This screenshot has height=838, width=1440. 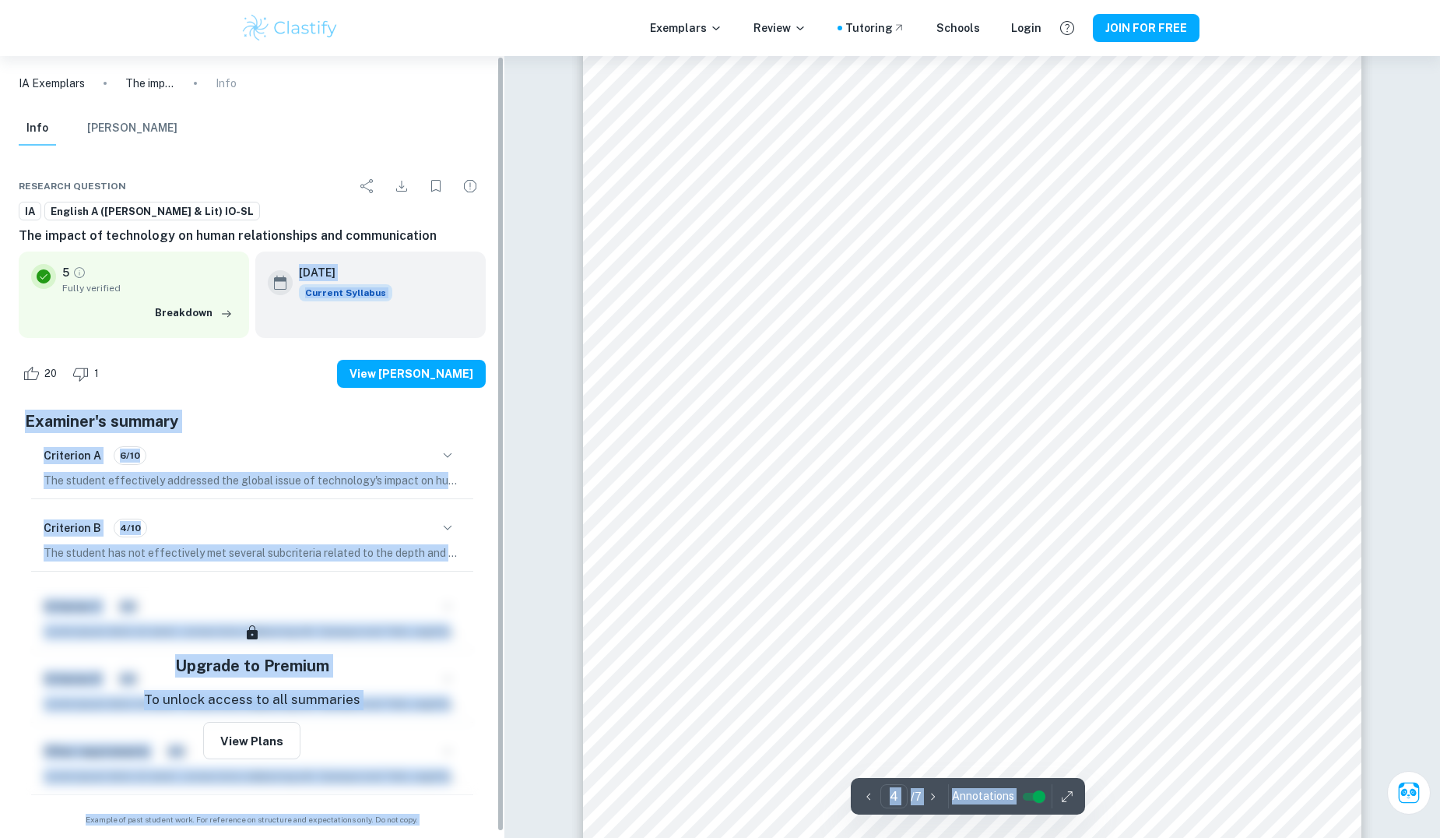 I want to click on h6: Criterion B, so click(x=72, y=528).